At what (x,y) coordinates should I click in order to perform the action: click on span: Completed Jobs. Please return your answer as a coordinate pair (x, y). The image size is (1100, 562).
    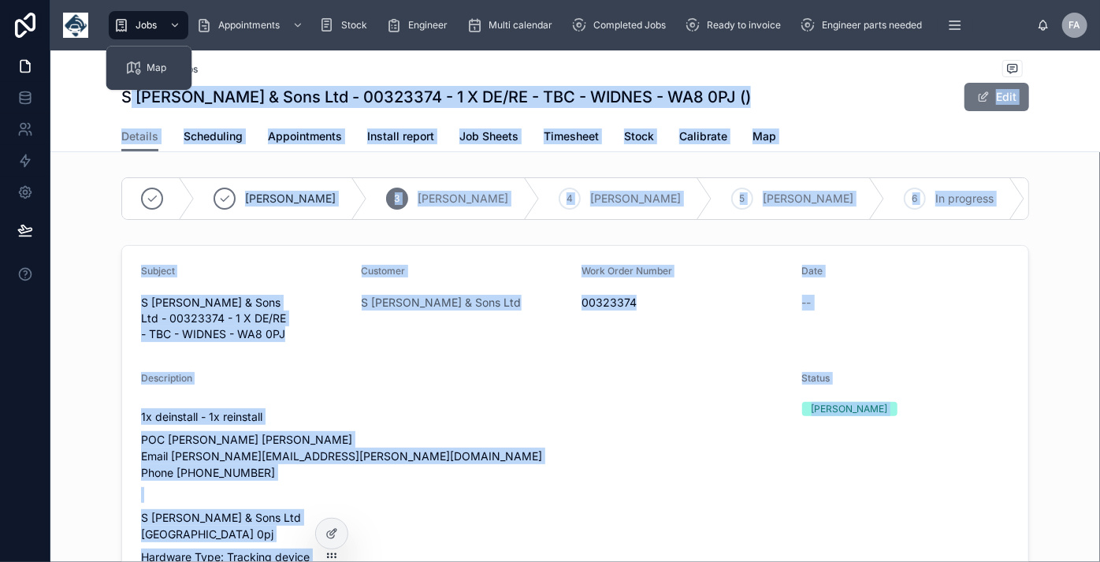
    Looking at the image, I should click on (629, 25).